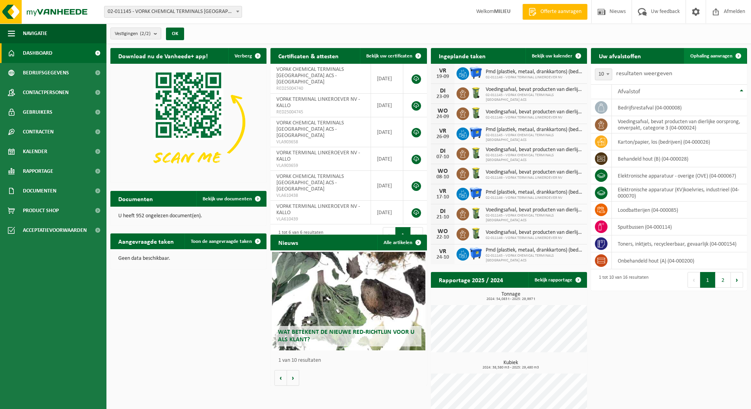 The height and width of the screenshot is (409, 751). I want to click on span: Product Shop, so click(41, 211).